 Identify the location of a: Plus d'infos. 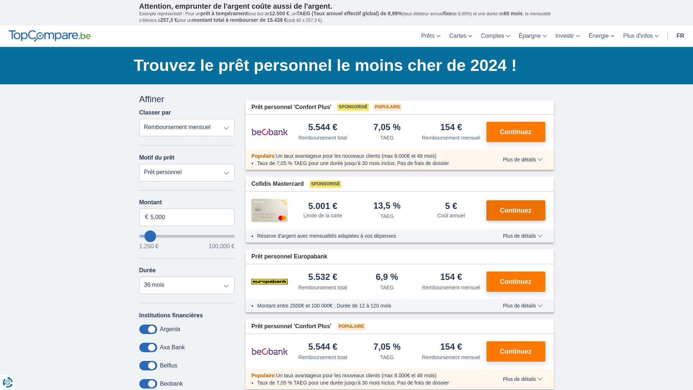
(641, 36).